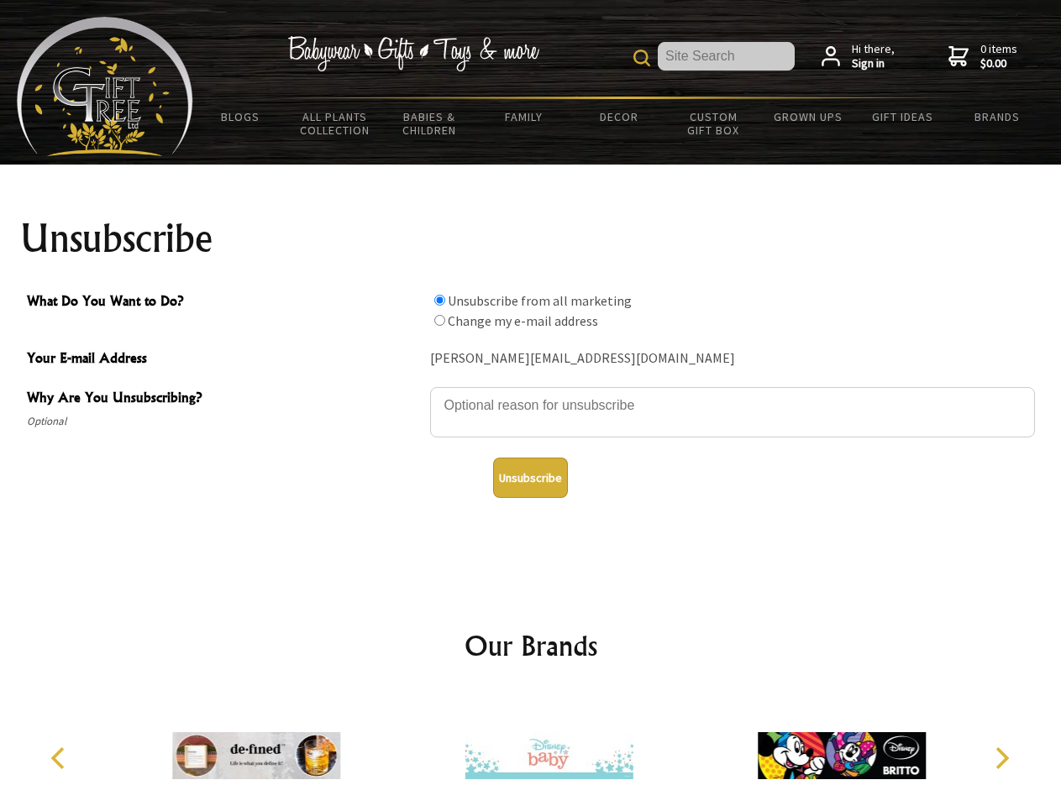 This screenshot has width=1061, height=806. What do you see at coordinates (531, 646) in the screenshot?
I see `h2: Our Brands` at bounding box center [531, 646].